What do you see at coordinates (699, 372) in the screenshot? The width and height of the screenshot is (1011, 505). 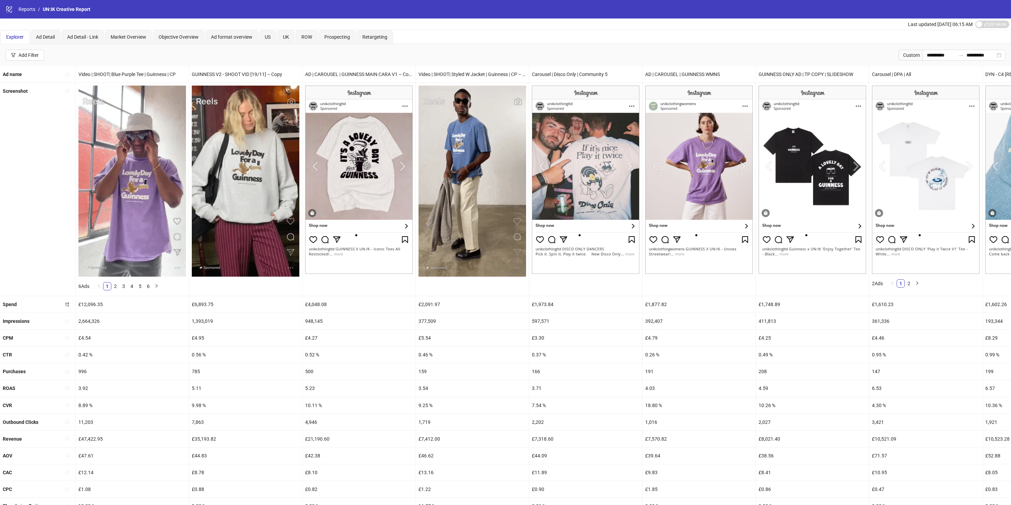 I see `div: 191` at bounding box center [699, 372].